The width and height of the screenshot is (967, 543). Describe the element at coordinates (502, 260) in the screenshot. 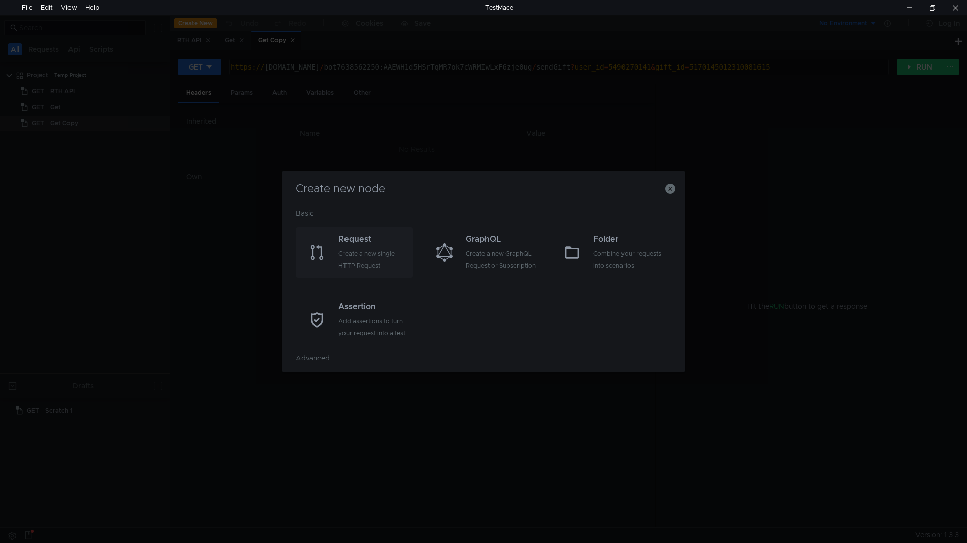

I see `div: Create a new GraphQL Request or Subscription` at that location.